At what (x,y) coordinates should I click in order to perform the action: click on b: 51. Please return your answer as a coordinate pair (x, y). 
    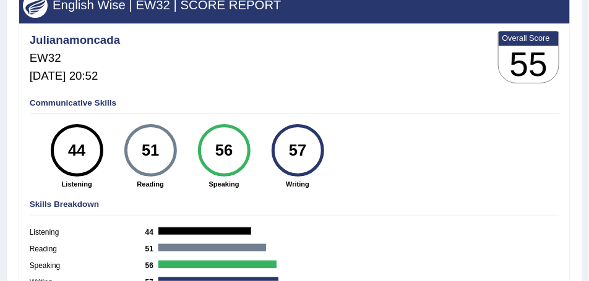
    Looking at the image, I should click on (152, 249).